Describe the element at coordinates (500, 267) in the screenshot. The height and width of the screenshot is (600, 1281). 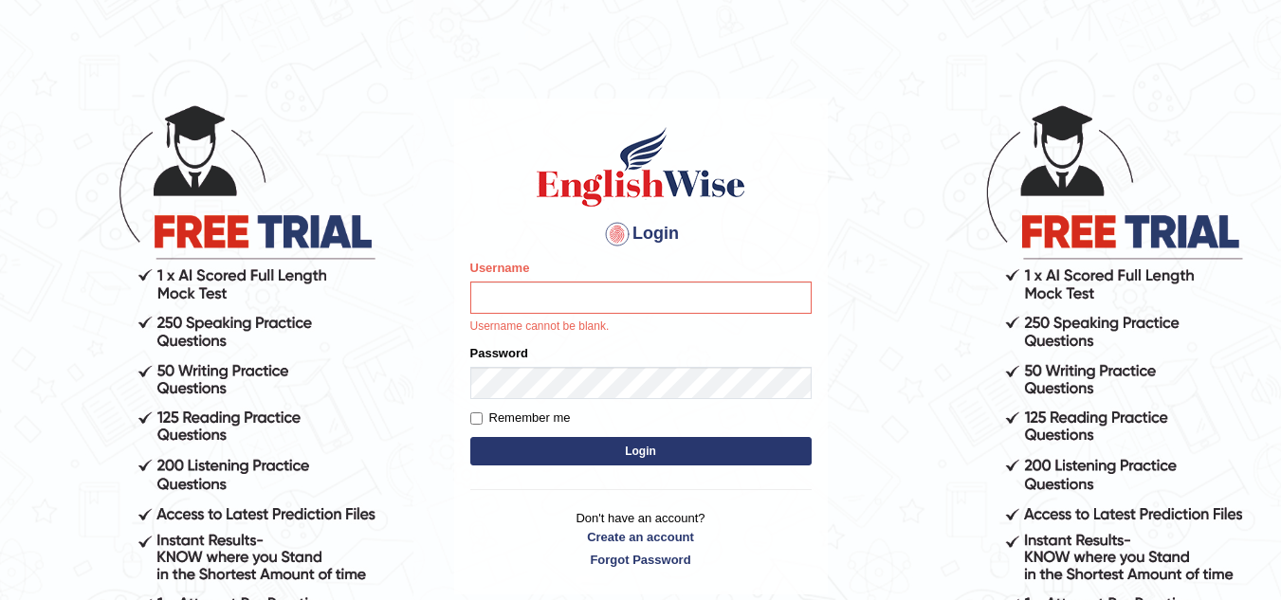
I see `label: Username` at that location.